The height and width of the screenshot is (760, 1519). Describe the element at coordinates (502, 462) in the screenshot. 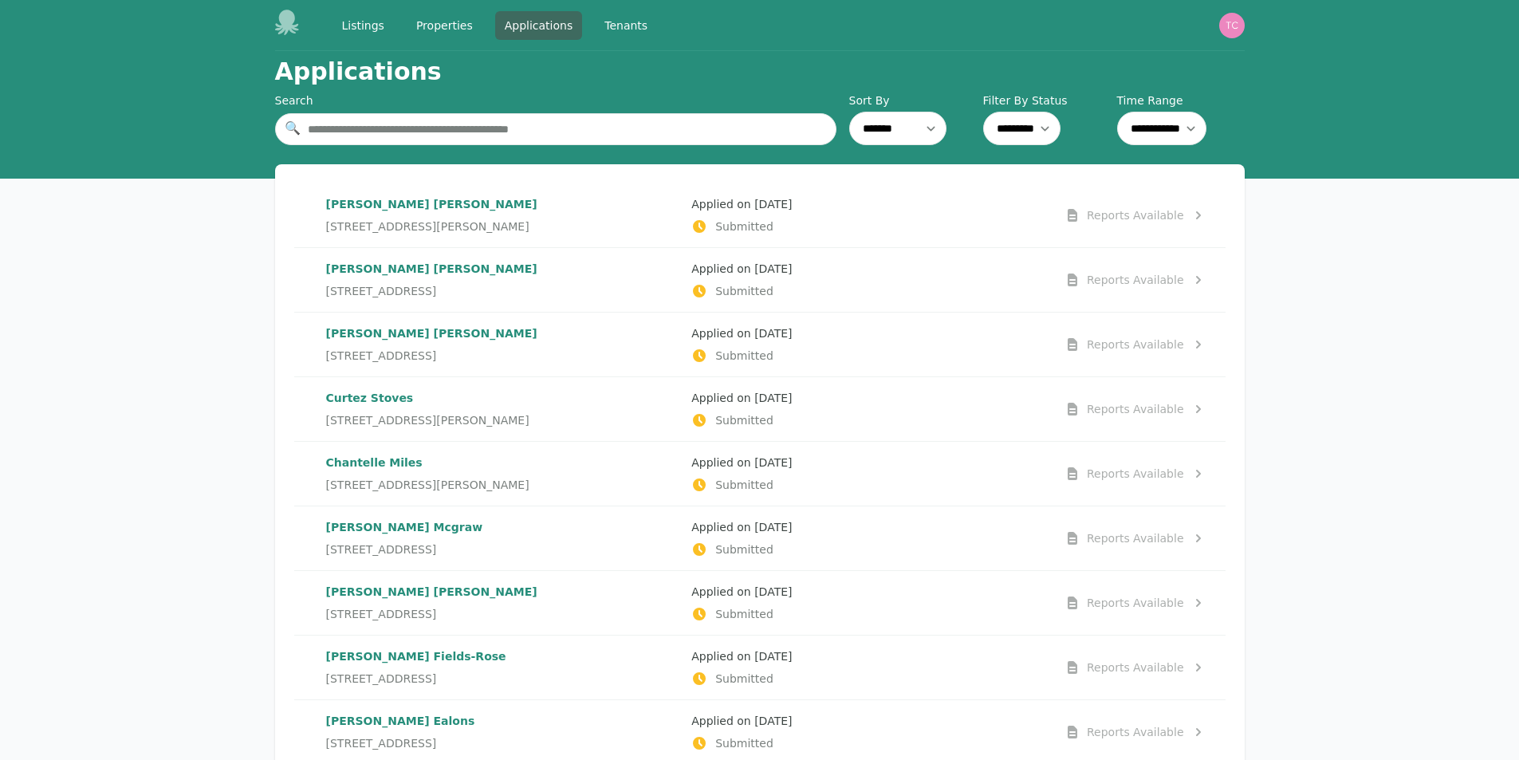

I see `p: Chantelle Miles` at that location.